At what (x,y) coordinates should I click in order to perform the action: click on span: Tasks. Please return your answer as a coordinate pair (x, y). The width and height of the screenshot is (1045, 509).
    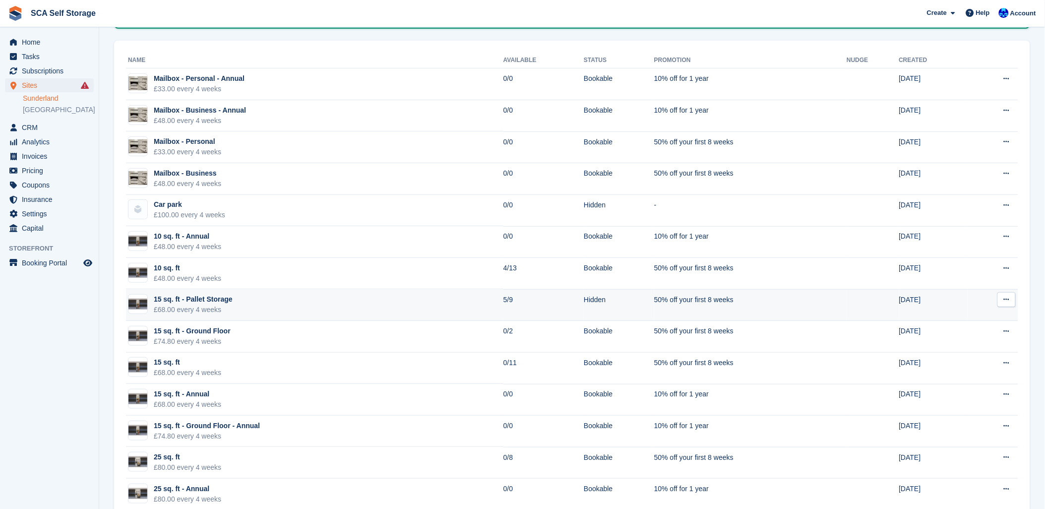
    Looking at the image, I should click on (52, 57).